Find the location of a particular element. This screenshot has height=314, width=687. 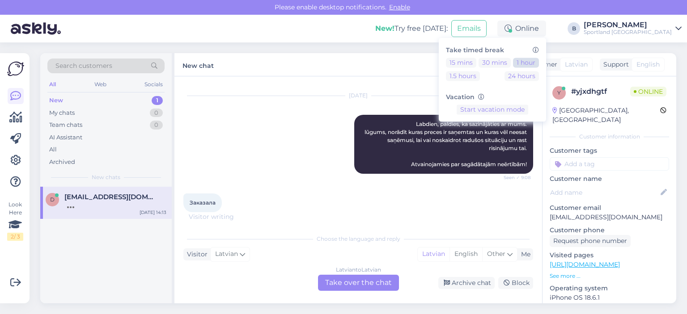

div: Take over the chat is located at coordinates (358, 283).